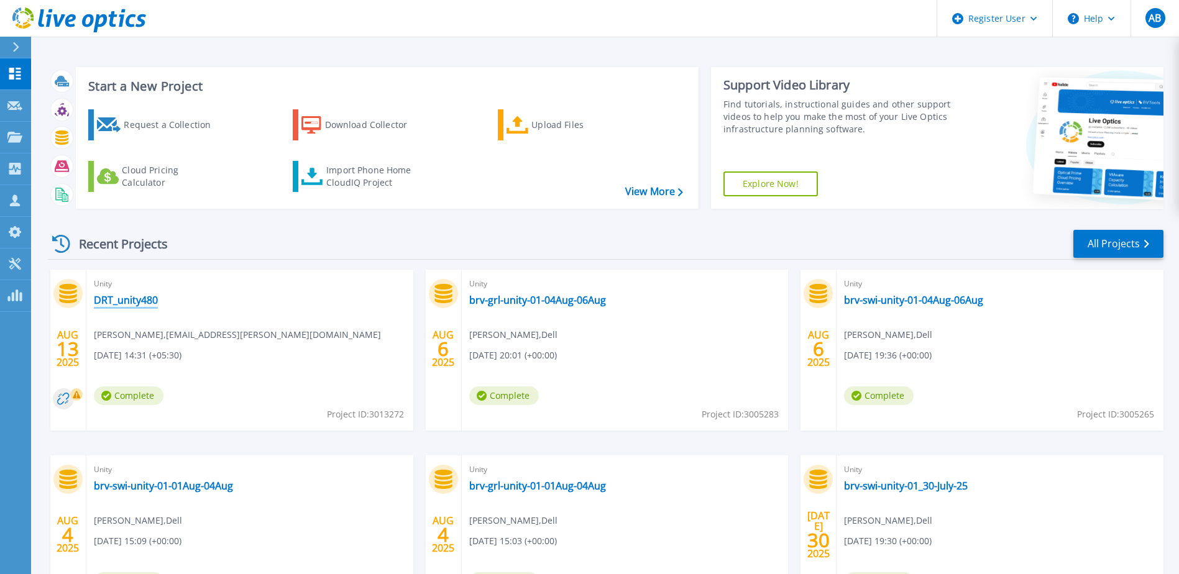 The image size is (1179, 574). What do you see at coordinates (173, 125) in the screenshot?
I see `div: Request a Collection` at bounding box center [173, 125].